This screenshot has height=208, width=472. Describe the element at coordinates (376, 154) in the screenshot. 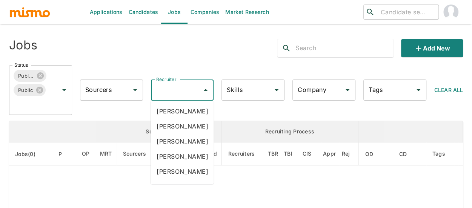

I see `th: Onboarding Date` at that location.